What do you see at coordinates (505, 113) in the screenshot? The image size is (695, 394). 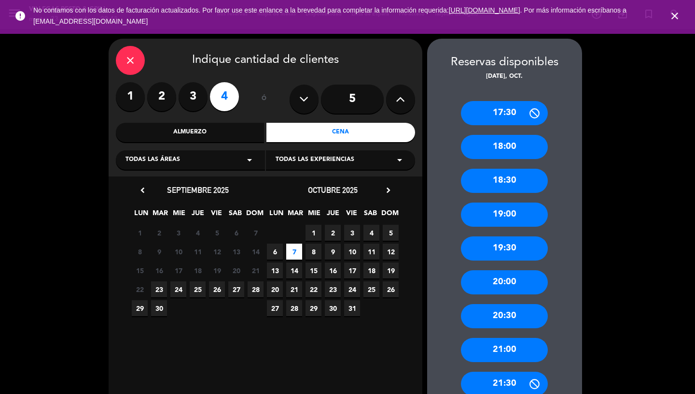 I see `div: 17:30` at bounding box center [505, 113].